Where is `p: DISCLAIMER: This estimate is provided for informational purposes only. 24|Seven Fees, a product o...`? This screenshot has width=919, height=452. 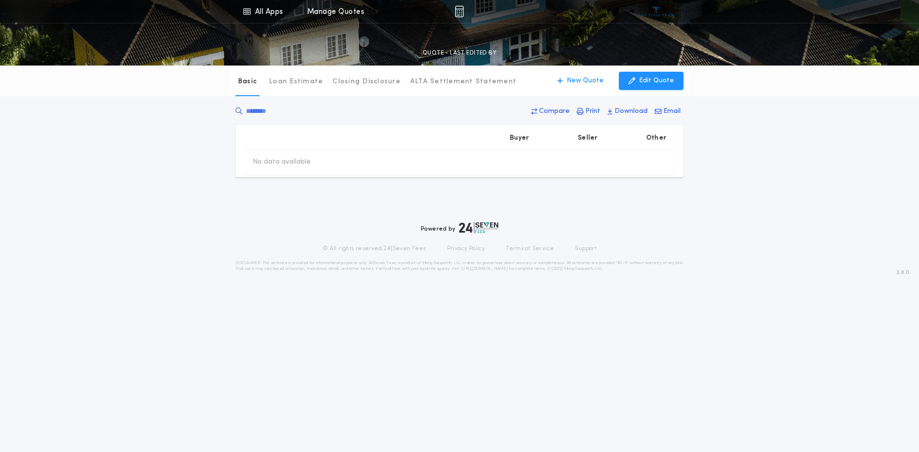
p: DISCLAIMER: This estimate is provided for informational purposes only. 24|Seven Fees, a product o... is located at coordinates (459, 266).